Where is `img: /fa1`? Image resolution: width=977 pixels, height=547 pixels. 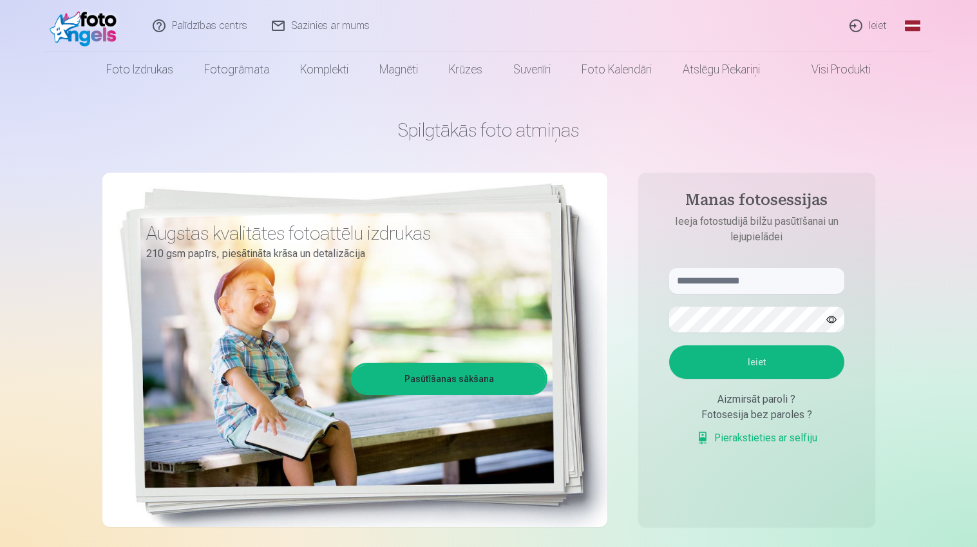
img: /fa1 is located at coordinates (86, 26).